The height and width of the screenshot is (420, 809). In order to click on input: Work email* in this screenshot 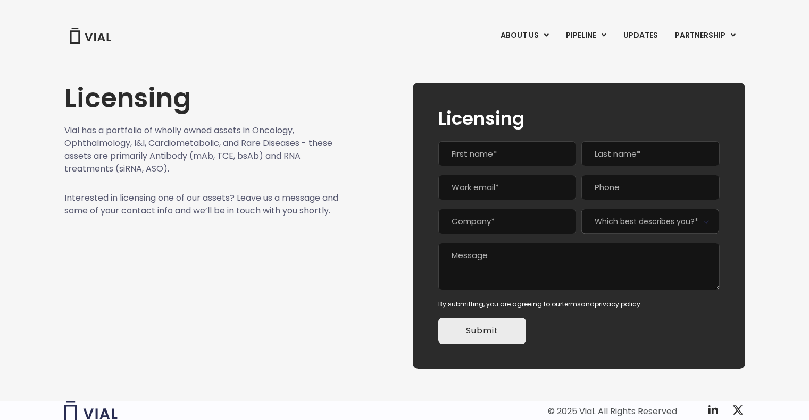, I will do `click(507, 188)`.